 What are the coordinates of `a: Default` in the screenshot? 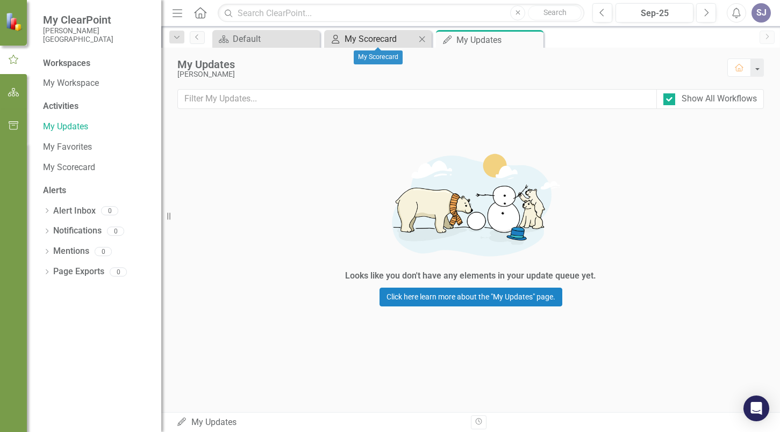 It's located at (266, 39).